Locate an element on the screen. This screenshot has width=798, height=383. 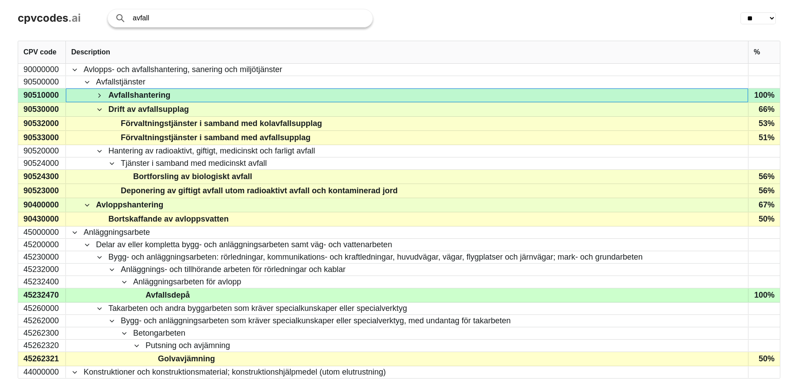
span: Takarbeten och andra byggarbeten som kräver specialkunskaper eller specialverktyg is located at coordinates (258, 308).